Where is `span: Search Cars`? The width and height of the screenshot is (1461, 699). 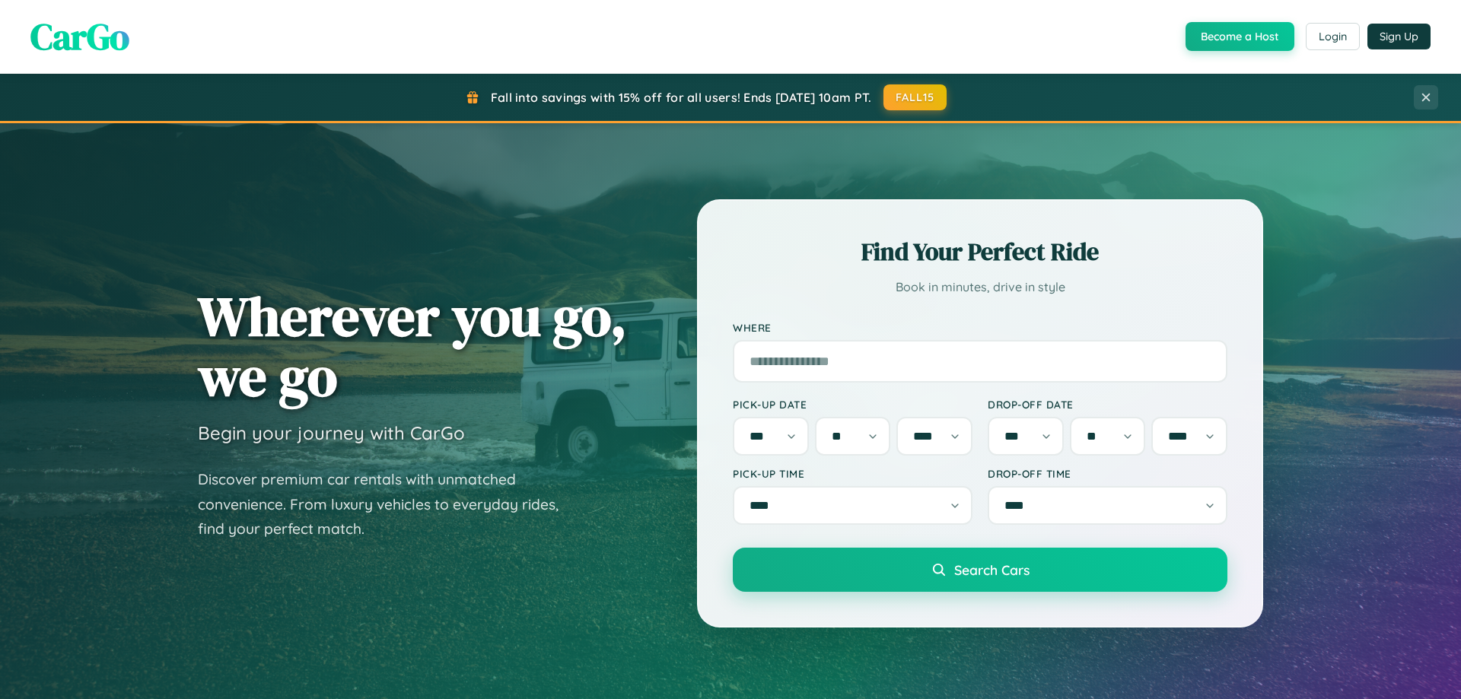
span: Search Cars is located at coordinates (991, 570).